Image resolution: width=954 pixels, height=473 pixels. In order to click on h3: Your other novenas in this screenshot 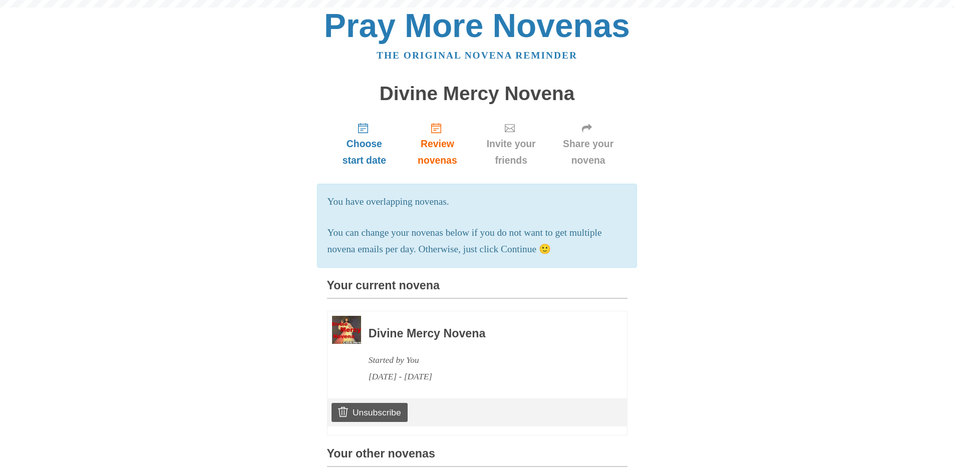, I will do `click(477, 457)`.